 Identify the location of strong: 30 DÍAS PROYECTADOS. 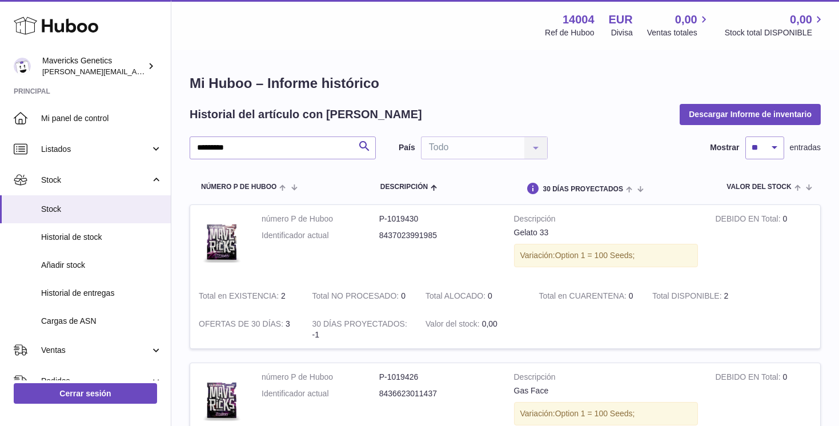
(360, 325).